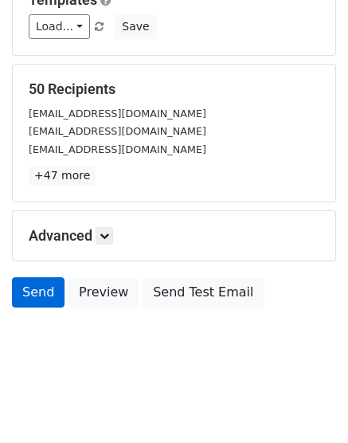 This screenshot has height=443, width=348. I want to click on a: Load..., so click(59, 26).